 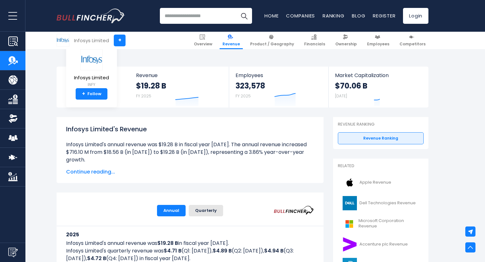 What do you see at coordinates (381, 139) in the screenshot?
I see `a: Revenue Ranking` at bounding box center [381, 139].